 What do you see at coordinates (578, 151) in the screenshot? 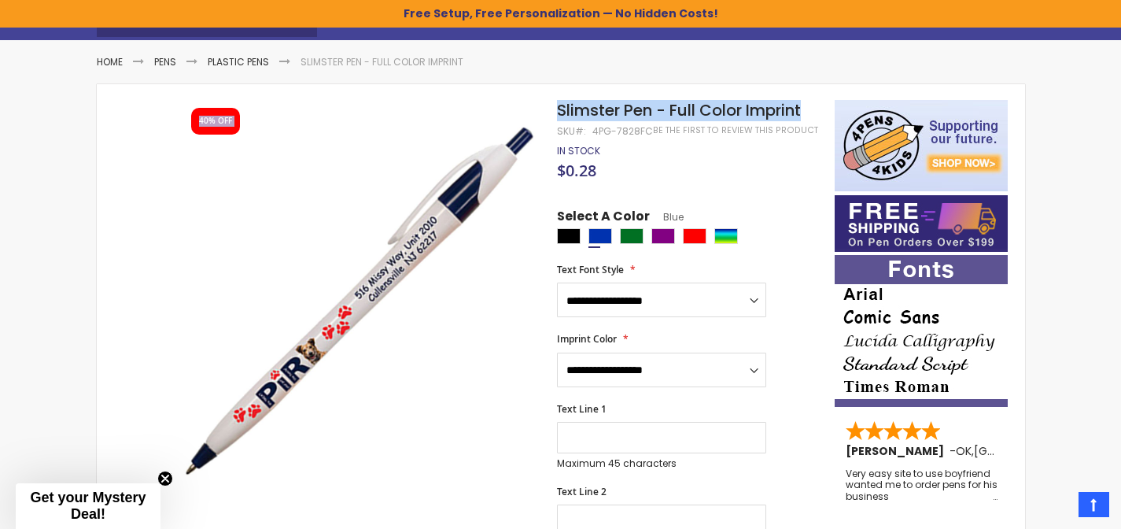
I see `div: Availability` at bounding box center [578, 151].